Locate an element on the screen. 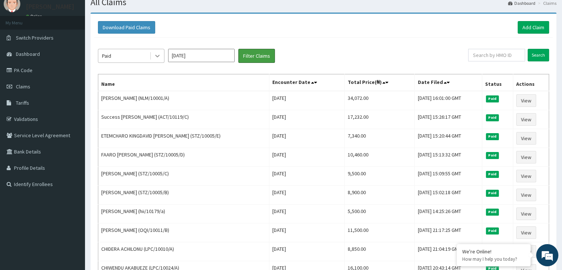 This screenshot has width=562, height=270. td: 17,232.00 is located at coordinates (380, 119).